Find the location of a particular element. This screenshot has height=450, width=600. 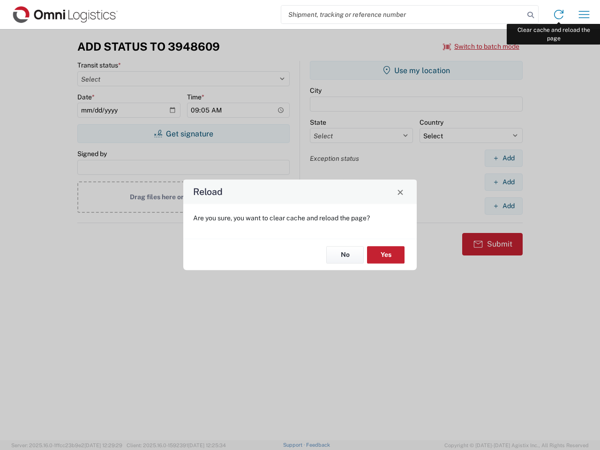

button: Close is located at coordinates (400, 192).